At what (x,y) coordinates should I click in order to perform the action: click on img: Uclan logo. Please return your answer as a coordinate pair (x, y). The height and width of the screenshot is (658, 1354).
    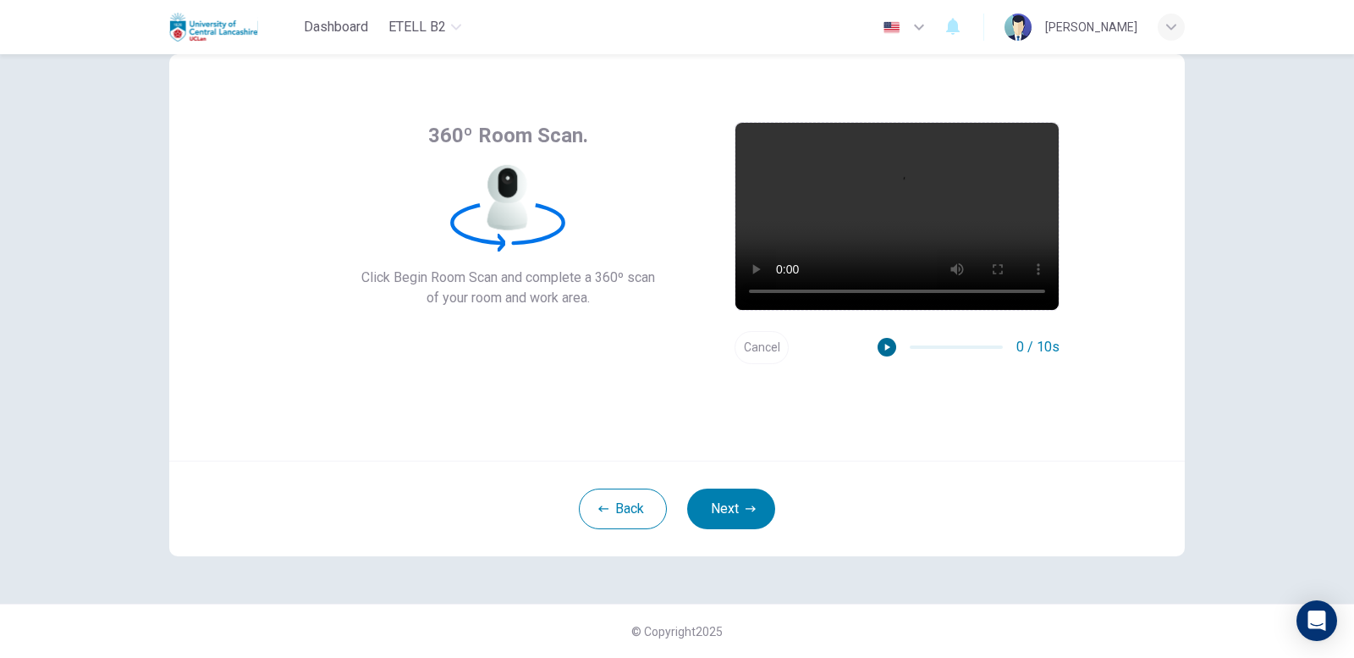
    Looking at the image, I should click on (213, 27).